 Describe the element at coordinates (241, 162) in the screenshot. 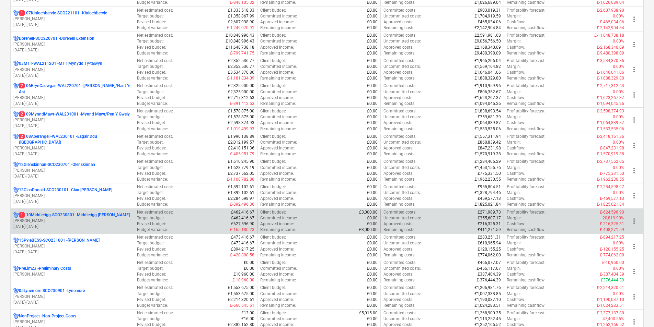

I see `p: £1,610,245.90` at that location.